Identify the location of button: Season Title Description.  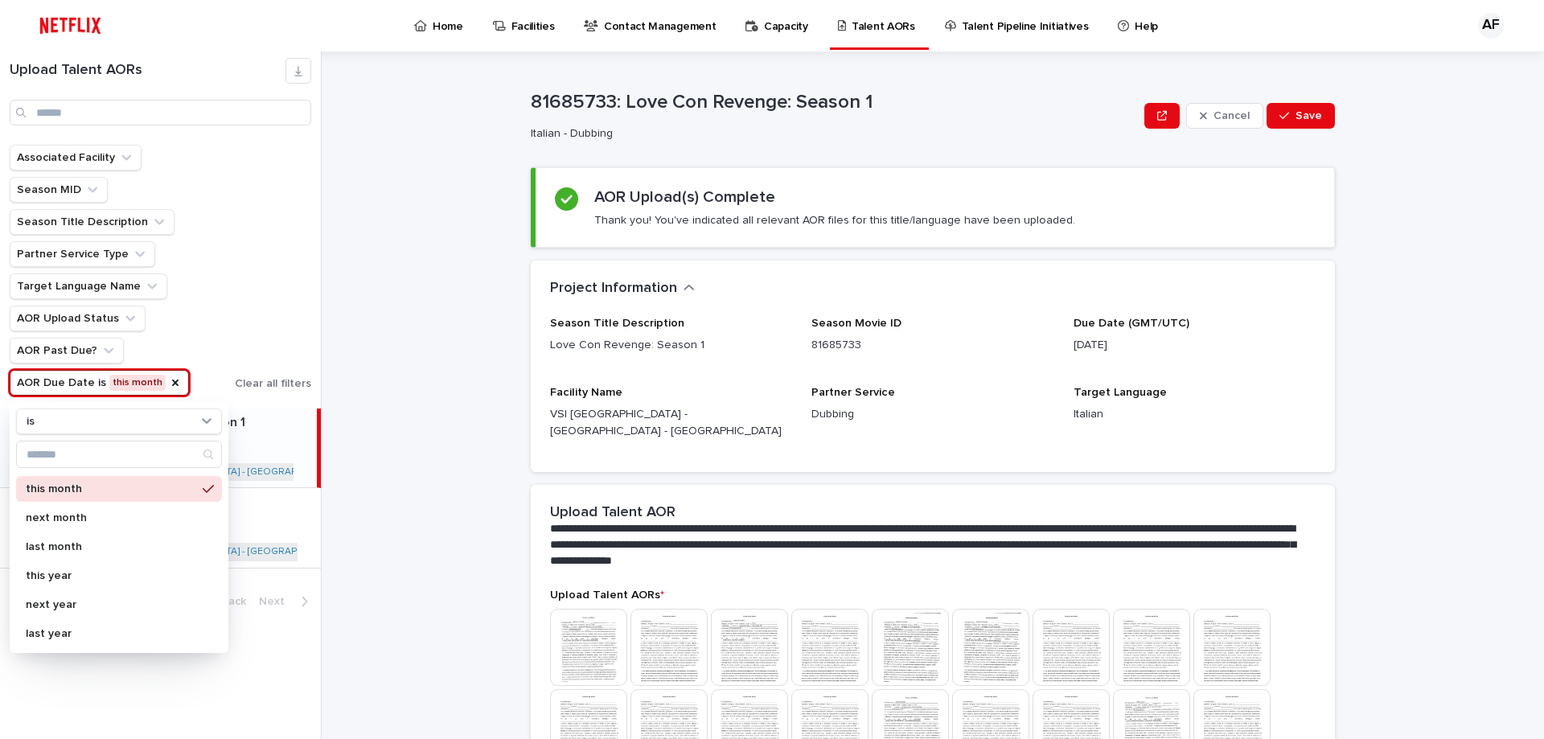
(92, 222).